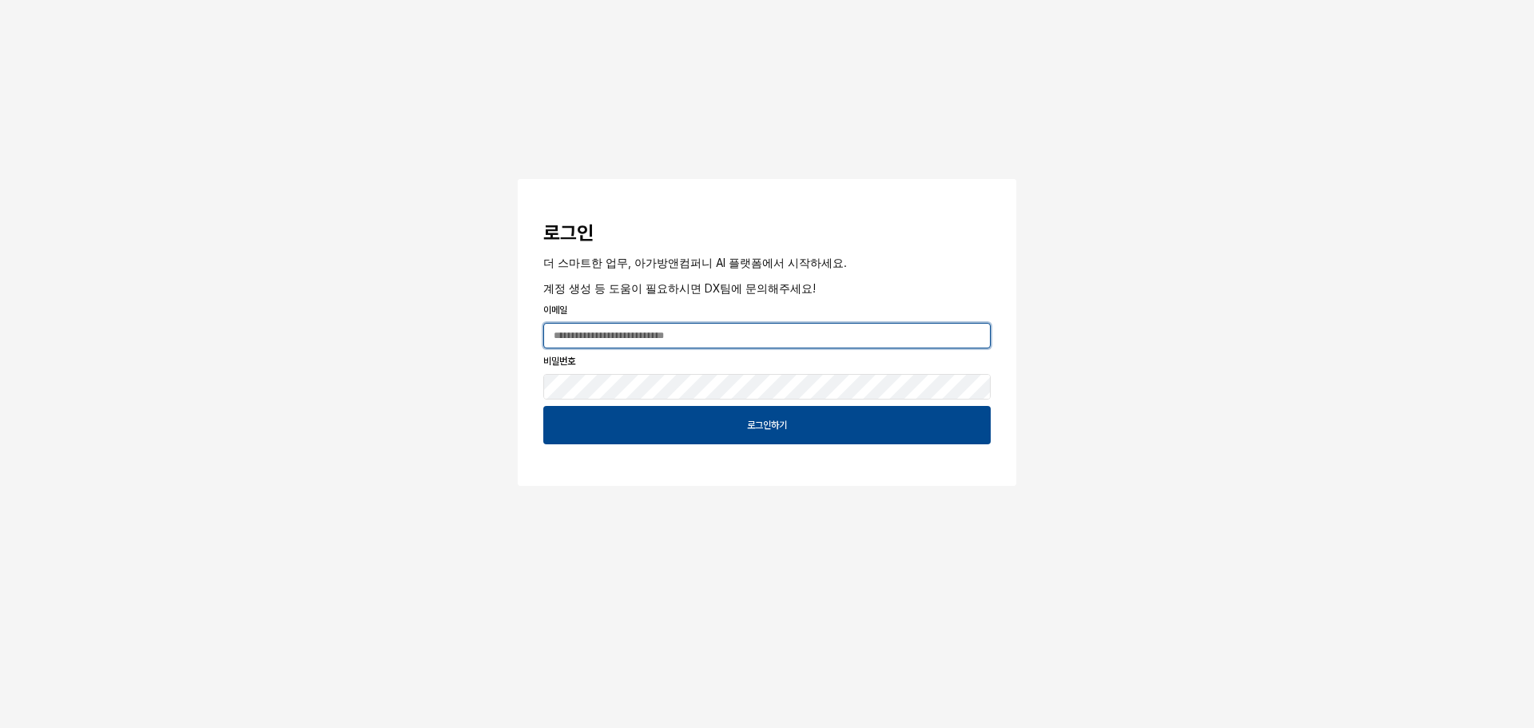  What do you see at coordinates (767, 288) in the screenshot?
I see `p: 계정 생성 등 도움이 필요하시면 DX팀에 문의해주세요!` at bounding box center [767, 288].